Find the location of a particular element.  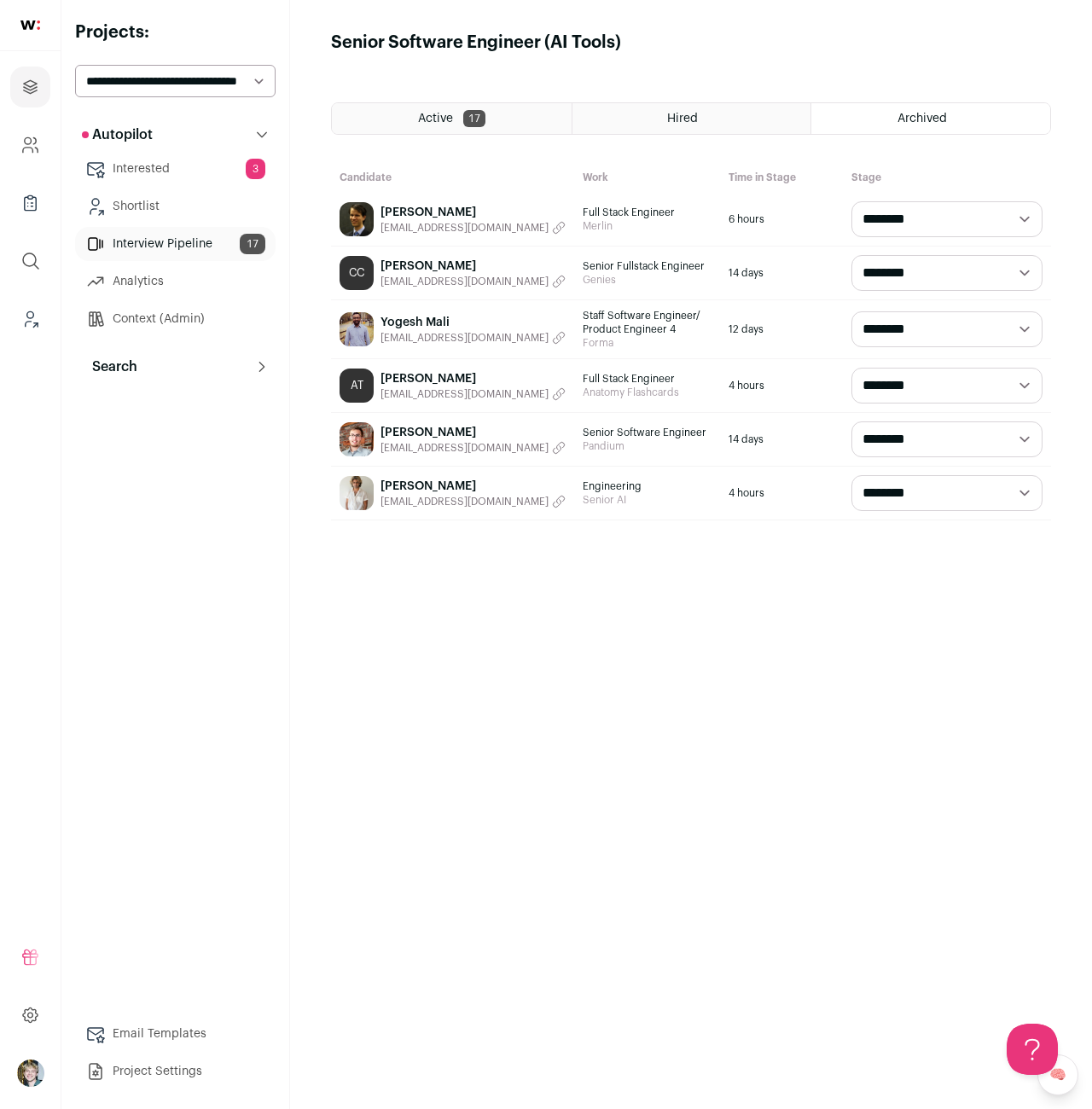

a: Project Settings is located at coordinates (175, 1071).